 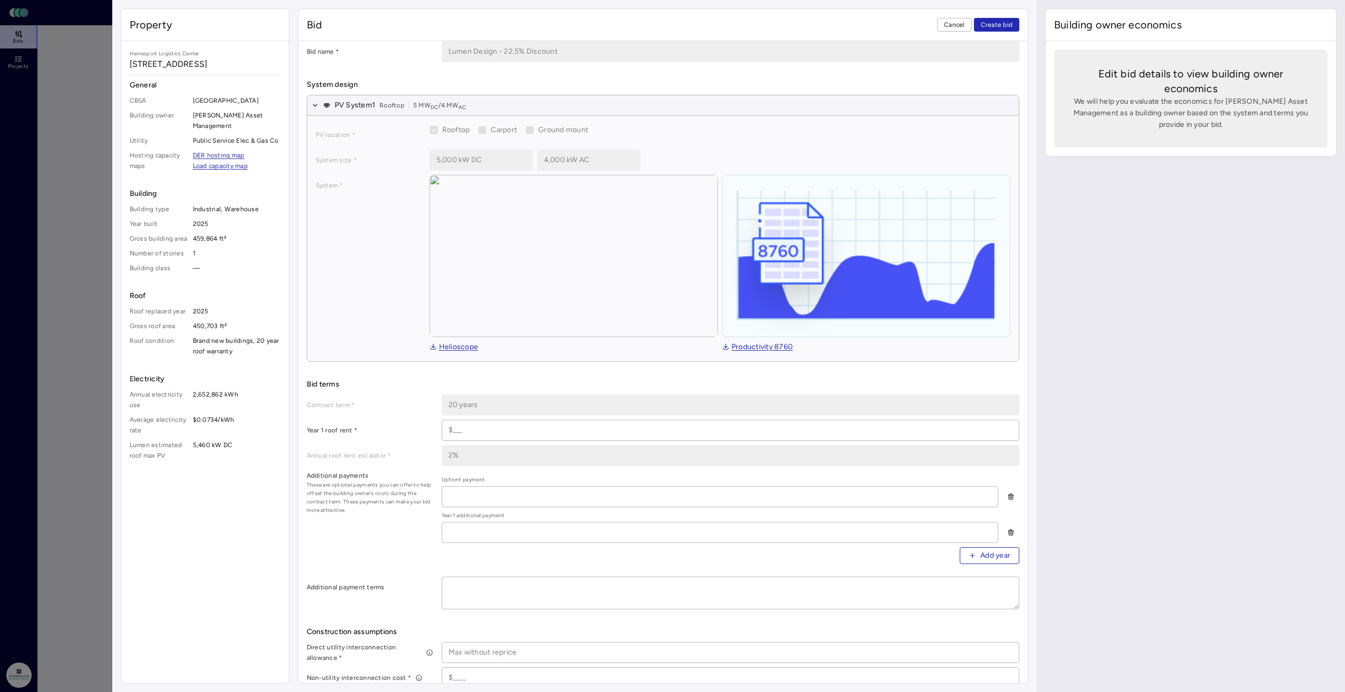 What do you see at coordinates (159, 346) in the screenshot?
I see `span: Roof condition` at bounding box center [159, 346].